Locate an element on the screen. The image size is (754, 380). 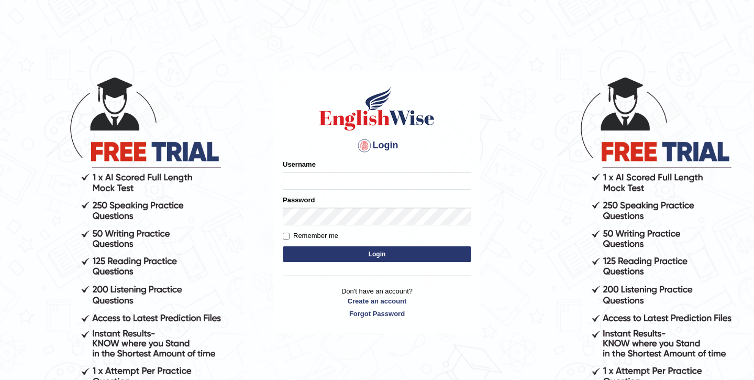
label: Username is located at coordinates (299, 164).